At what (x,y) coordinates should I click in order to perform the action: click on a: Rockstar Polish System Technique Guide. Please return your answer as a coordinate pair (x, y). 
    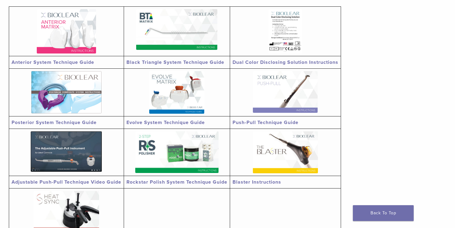
    Looking at the image, I should click on (177, 182).